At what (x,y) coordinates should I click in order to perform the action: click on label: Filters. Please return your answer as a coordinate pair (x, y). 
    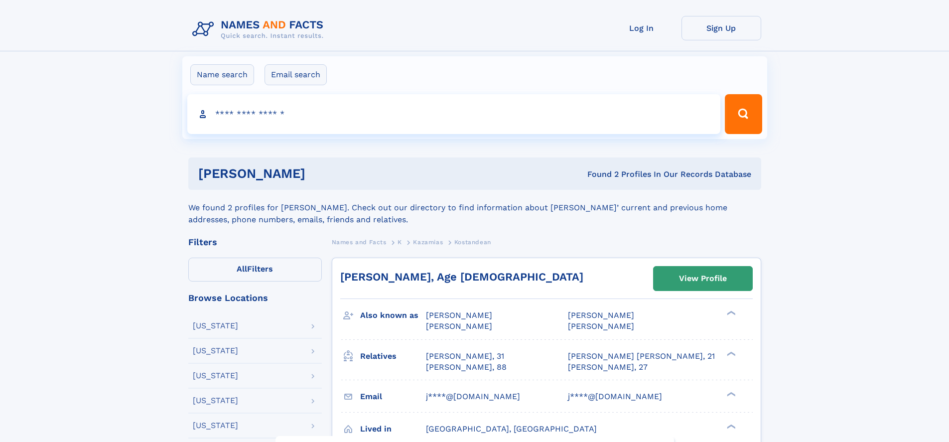
    Looking at the image, I should click on (255, 270).